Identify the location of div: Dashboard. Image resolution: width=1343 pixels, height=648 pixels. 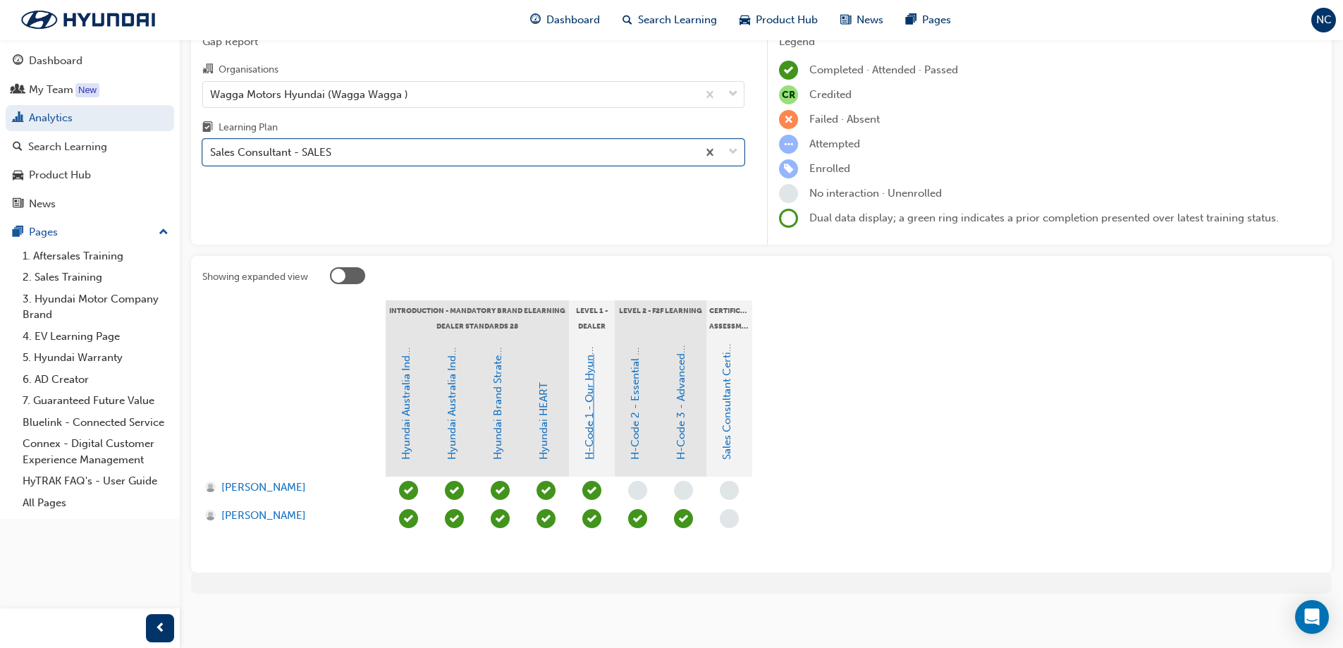
(56, 61).